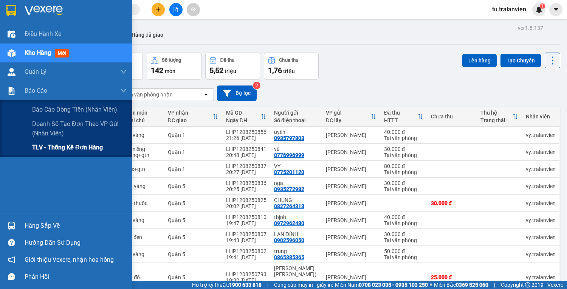  Describe the element at coordinates (246, 274) in the screenshot. I see `div: LHP1208250793` at that location.